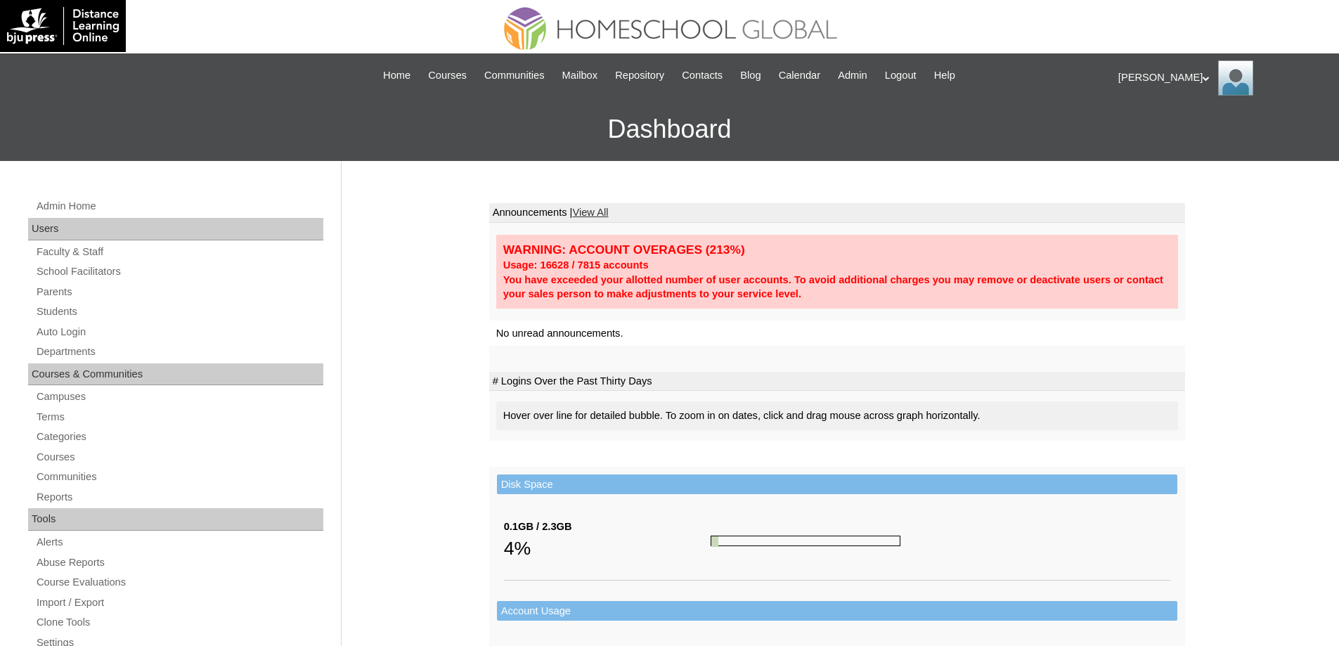 The width and height of the screenshot is (1339, 646). What do you see at coordinates (176, 229) in the screenshot?
I see `div: Users` at bounding box center [176, 229].